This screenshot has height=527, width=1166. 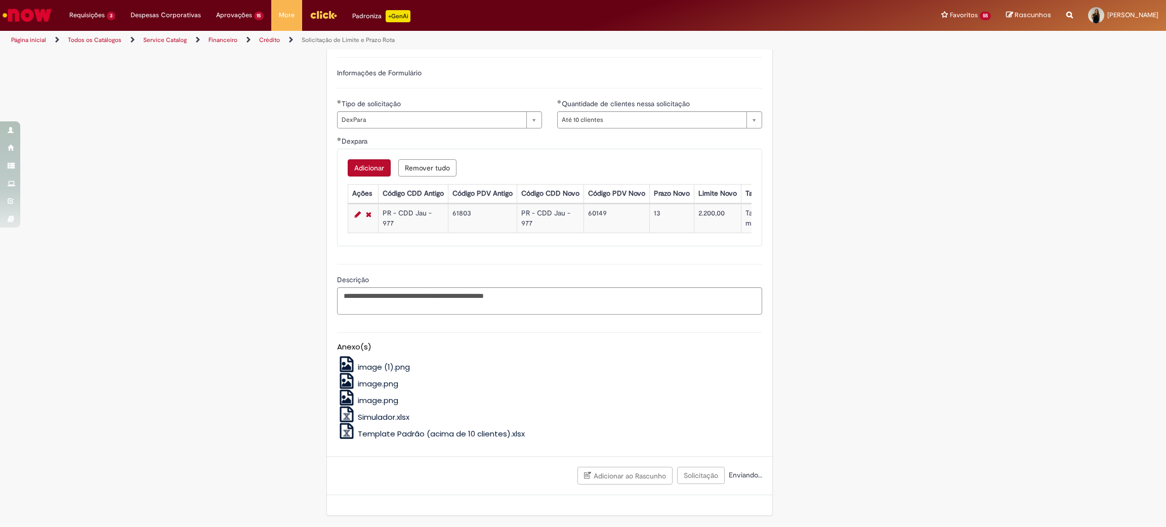 What do you see at coordinates (87, 15) in the screenshot?
I see `span: Requisições` at bounding box center [87, 15].